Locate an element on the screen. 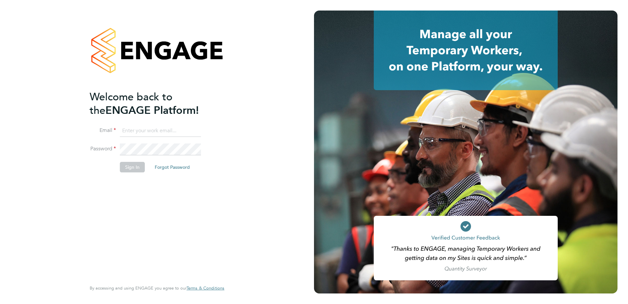 This screenshot has height=304, width=628. span: By accessing and using ENGAGE you agree to our is located at coordinates (157, 288).